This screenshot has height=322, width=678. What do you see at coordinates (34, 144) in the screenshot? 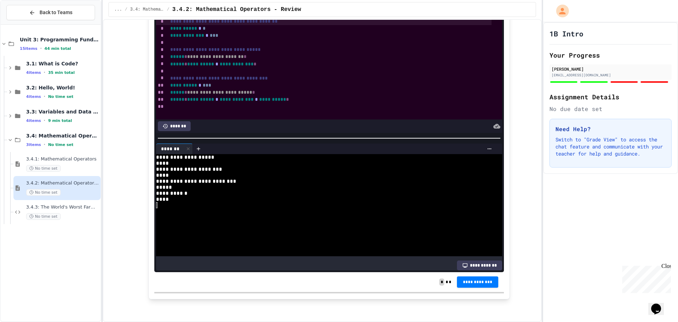
I see `span: 3 items` at bounding box center [34, 144].